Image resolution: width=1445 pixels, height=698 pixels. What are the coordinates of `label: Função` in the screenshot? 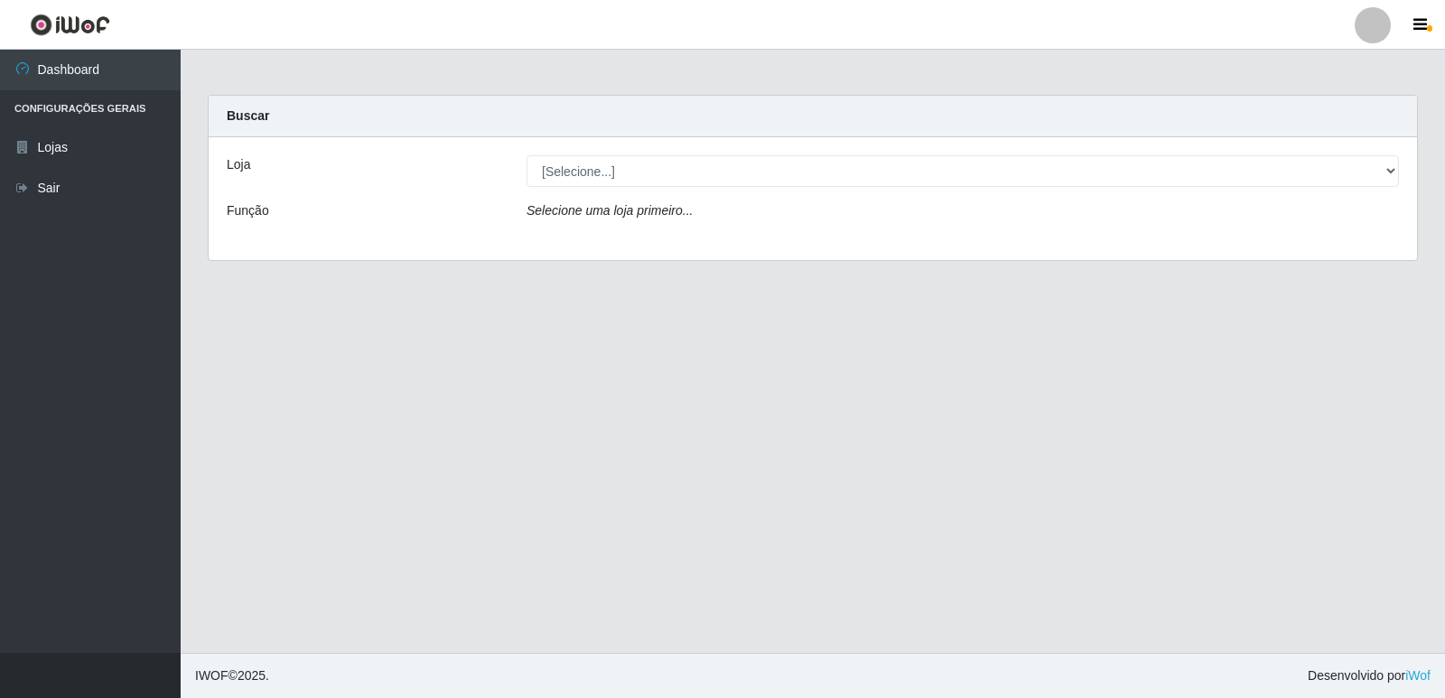 It's located at (247, 210).